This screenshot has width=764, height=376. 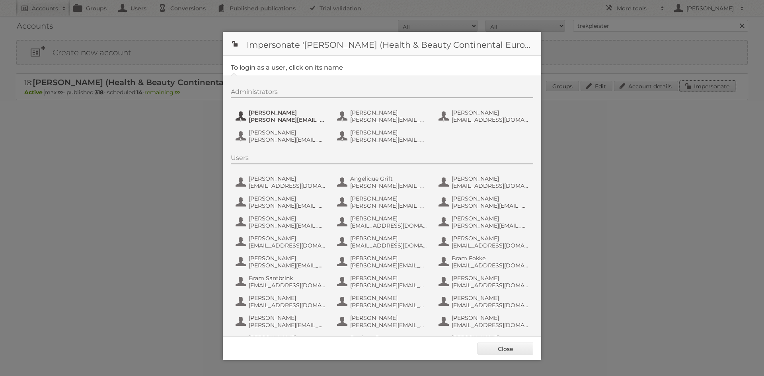 What do you see at coordinates (287, 67) in the screenshot?
I see `legend: To login as a user, click on its name` at bounding box center [287, 67].